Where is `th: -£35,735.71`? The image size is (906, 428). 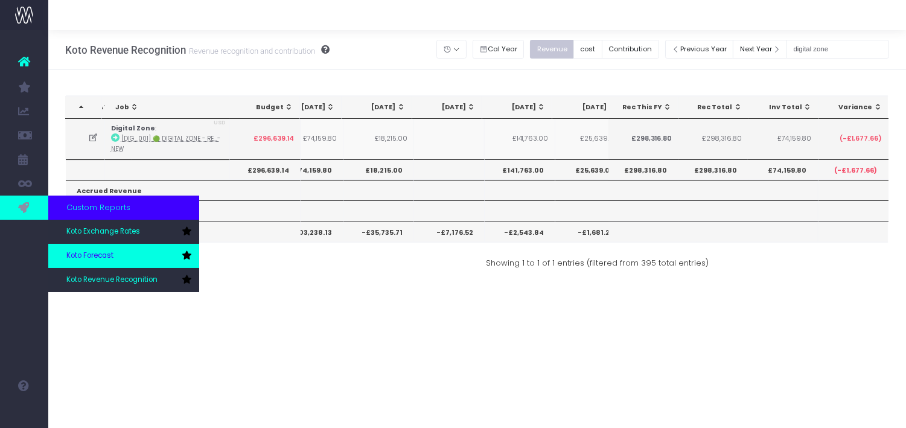
th: -£35,735.71 is located at coordinates (379, 232).